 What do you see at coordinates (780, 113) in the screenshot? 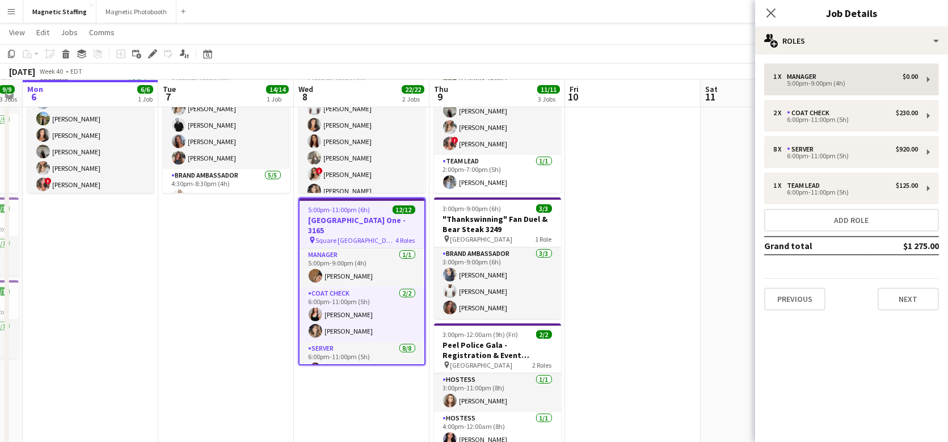
I see `div: 2 x` at bounding box center [780, 113].